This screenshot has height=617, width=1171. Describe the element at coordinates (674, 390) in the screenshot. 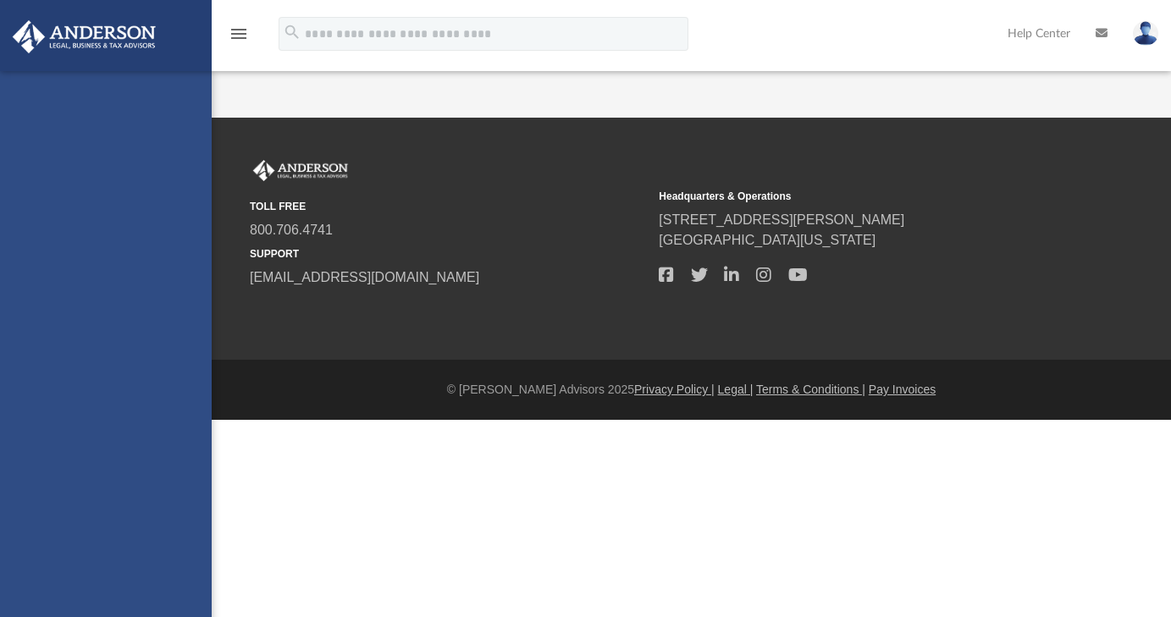

I see `a: Privacy Policy |` at that location.